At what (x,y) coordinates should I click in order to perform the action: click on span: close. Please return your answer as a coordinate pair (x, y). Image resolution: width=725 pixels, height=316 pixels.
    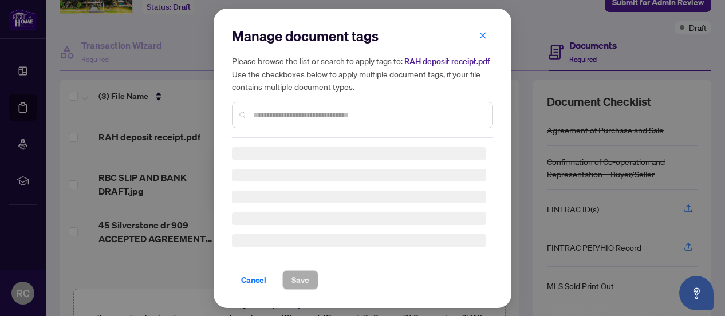
    Looking at the image, I should click on (483, 35).